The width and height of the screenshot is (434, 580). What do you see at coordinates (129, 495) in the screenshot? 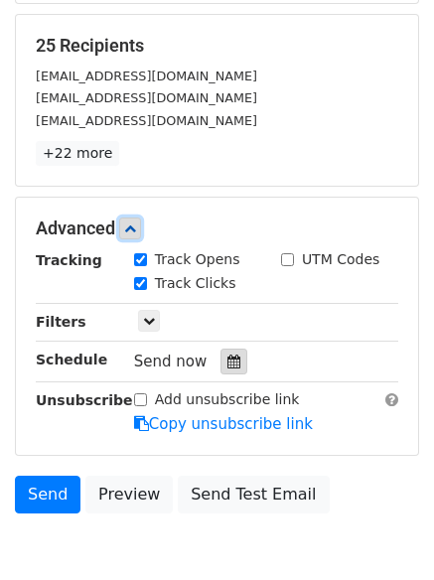
I see `a: Preview` at bounding box center [129, 495].